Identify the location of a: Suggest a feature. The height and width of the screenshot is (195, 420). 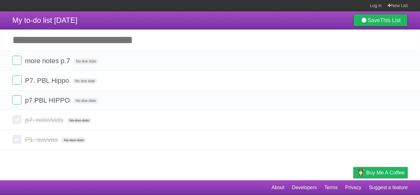
(388, 187).